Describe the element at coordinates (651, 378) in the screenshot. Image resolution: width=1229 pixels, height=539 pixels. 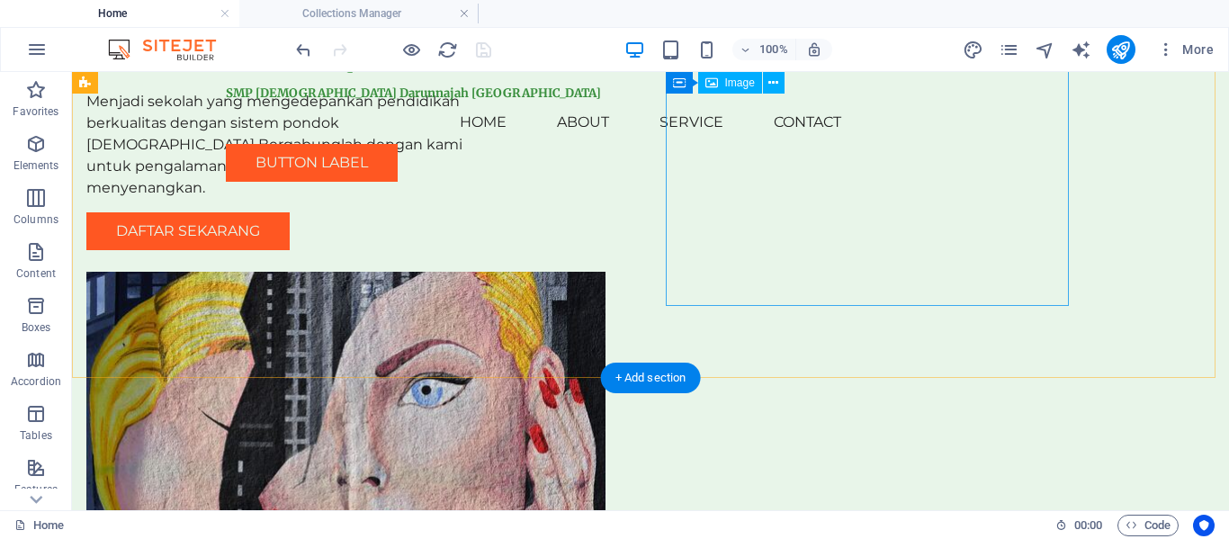
I see `div: + Add section` at that location.